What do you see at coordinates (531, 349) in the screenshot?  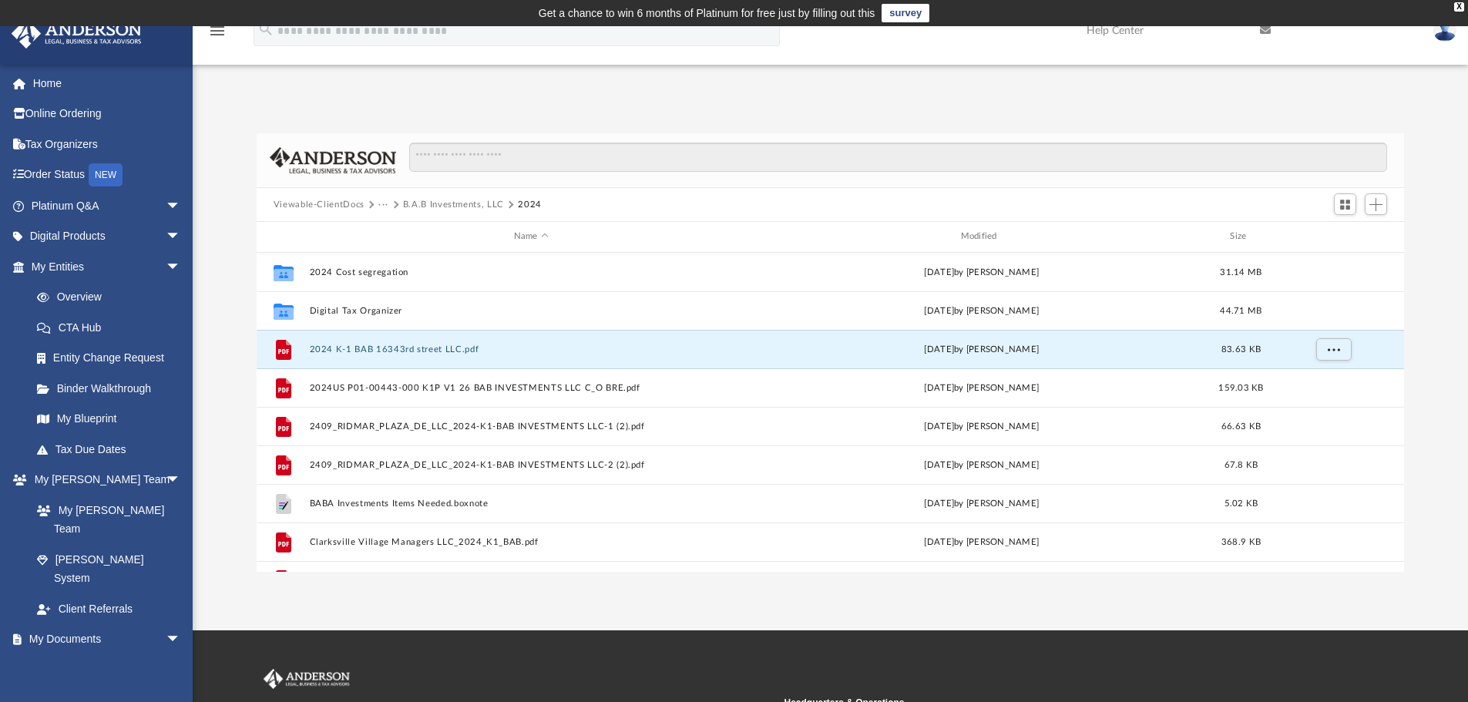 I see `button: 2024 K-1 BAB 16343rd street LLC.pdf` at bounding box center [531, 349].